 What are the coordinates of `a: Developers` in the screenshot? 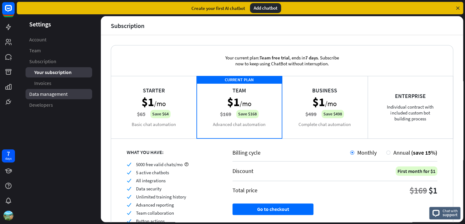 It's located at (59, 105).